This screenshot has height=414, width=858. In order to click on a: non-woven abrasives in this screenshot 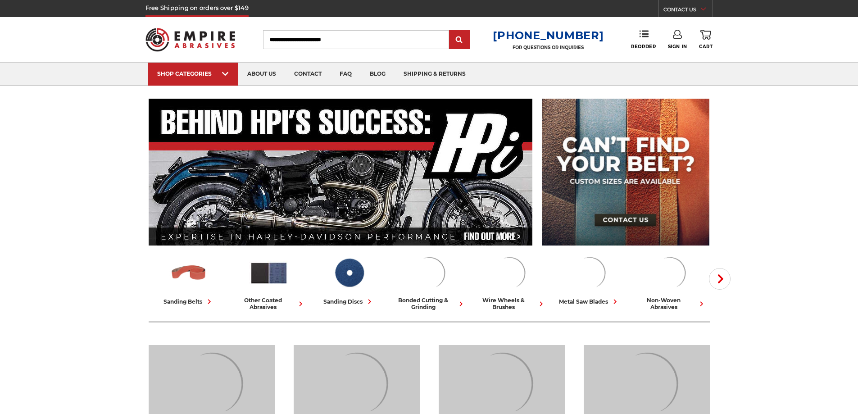, I will do `click(669, 282)`.